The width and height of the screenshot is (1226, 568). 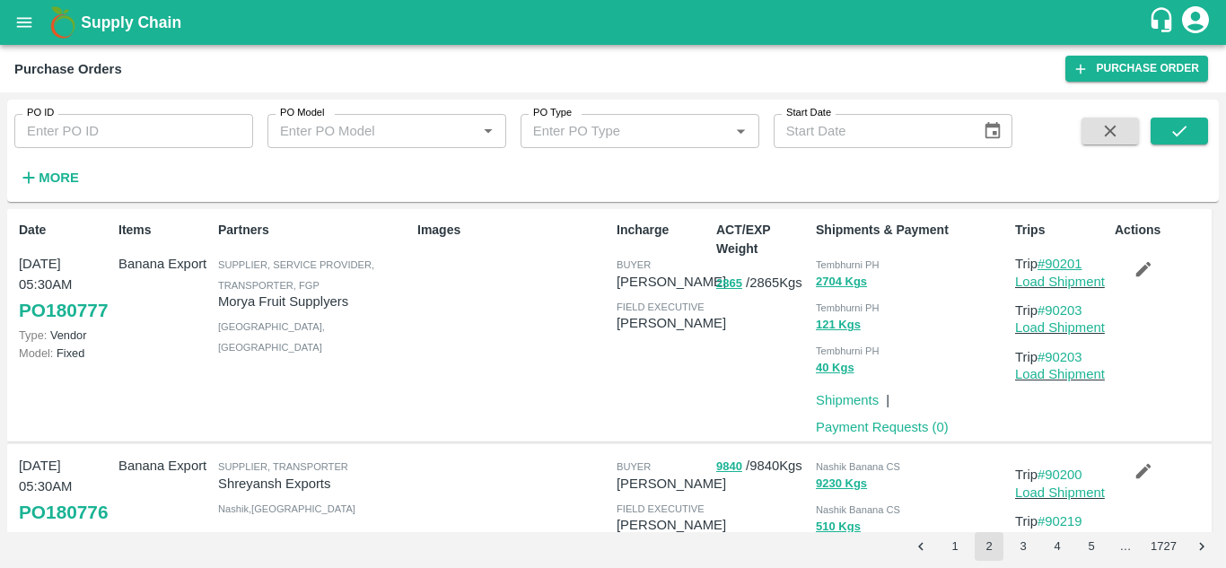 I want to click on a: #90200, so click(x=1060, y=475).